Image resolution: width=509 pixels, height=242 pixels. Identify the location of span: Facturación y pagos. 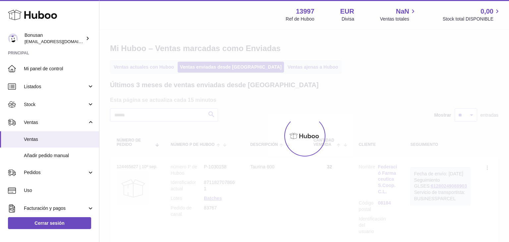
(55, 208).